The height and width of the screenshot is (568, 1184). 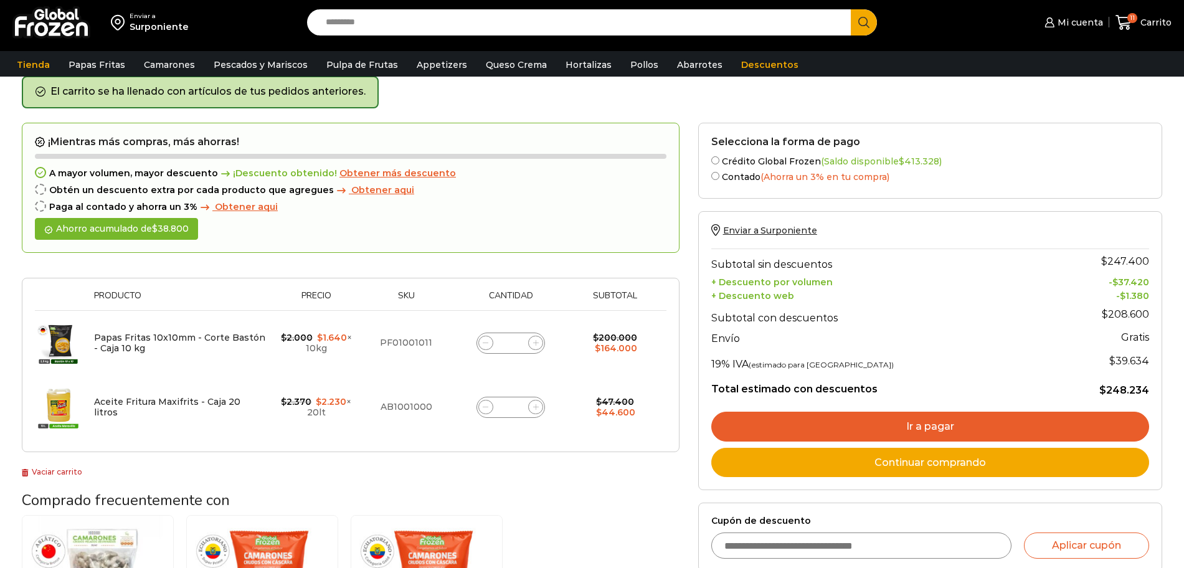 I want to click on span: Obtener más descuento, so click(x=397, y=173).